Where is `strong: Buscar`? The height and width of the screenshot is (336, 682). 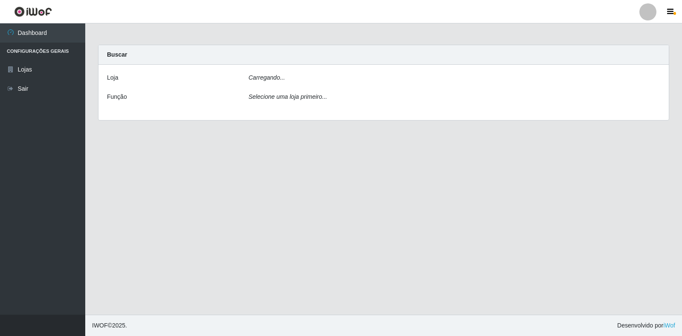
strong: Buscar is located at coordinates (117, 55).